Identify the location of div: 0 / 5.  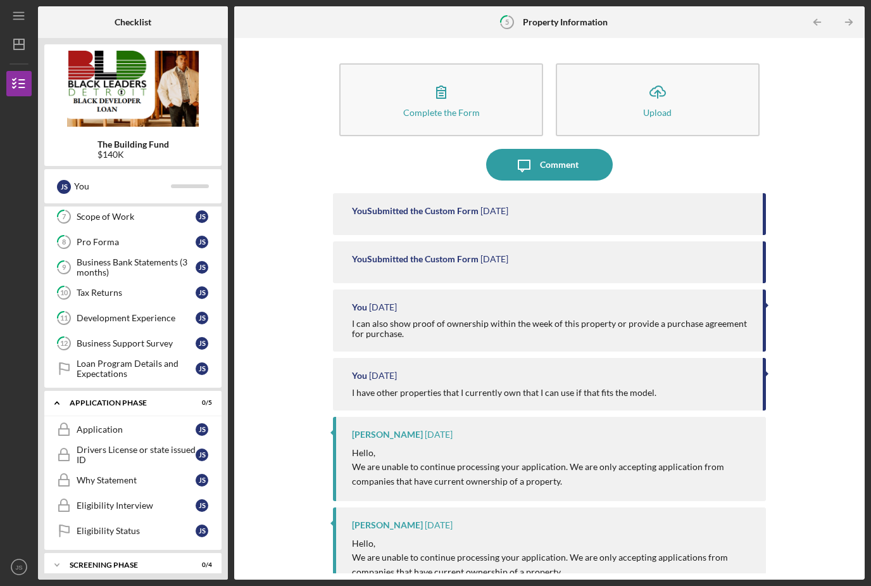
(201, 403).